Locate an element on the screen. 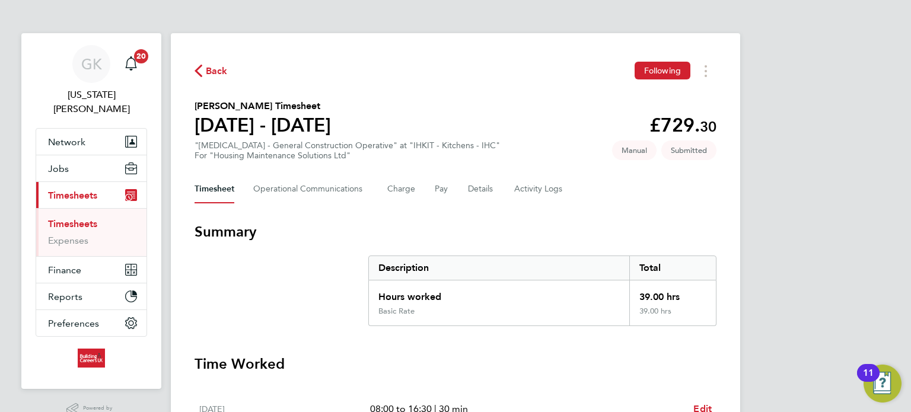 The image size is (911, 412). button: Preferences is located at coordinates (91, 323).